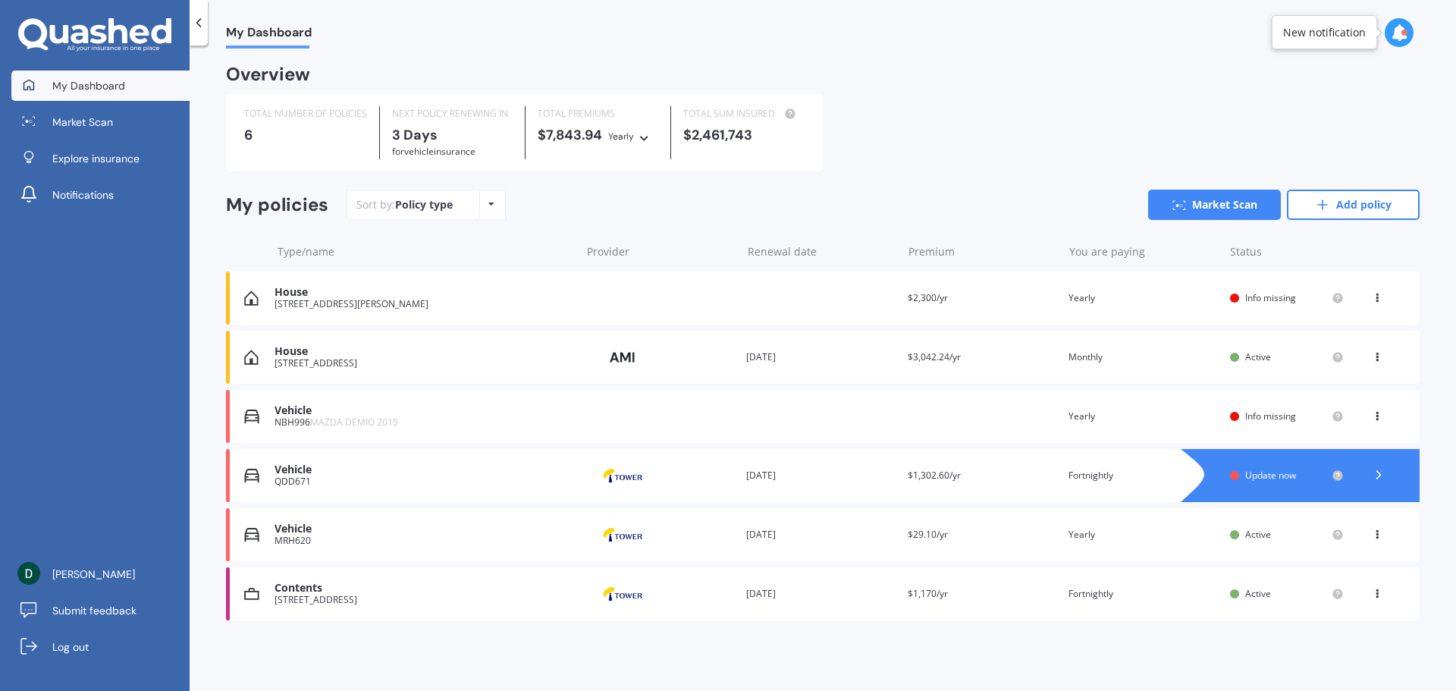  I want to click on div: Sort by:, so click(404, 205).